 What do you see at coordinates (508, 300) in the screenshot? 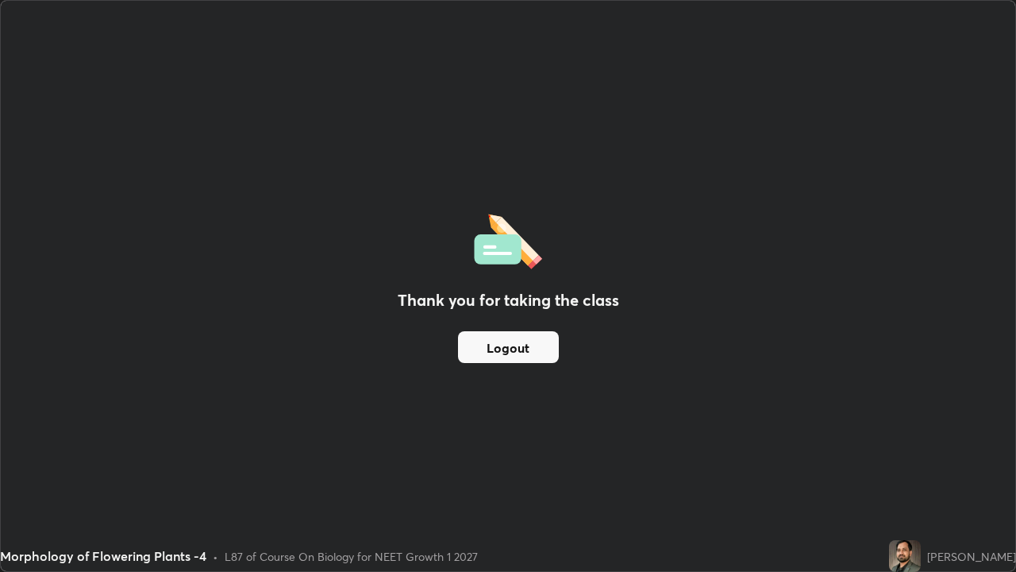
I see `h2: Thank you for taking the class` at bounding box center [508, 300].